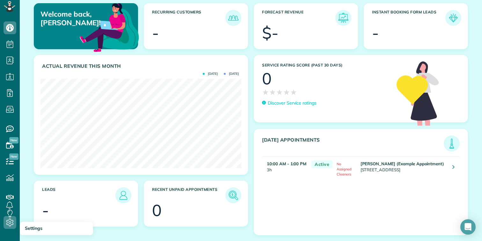 The image size is (482, 241). I want to click on h3: Service Rating score (past 30 days), so click(326, 65).